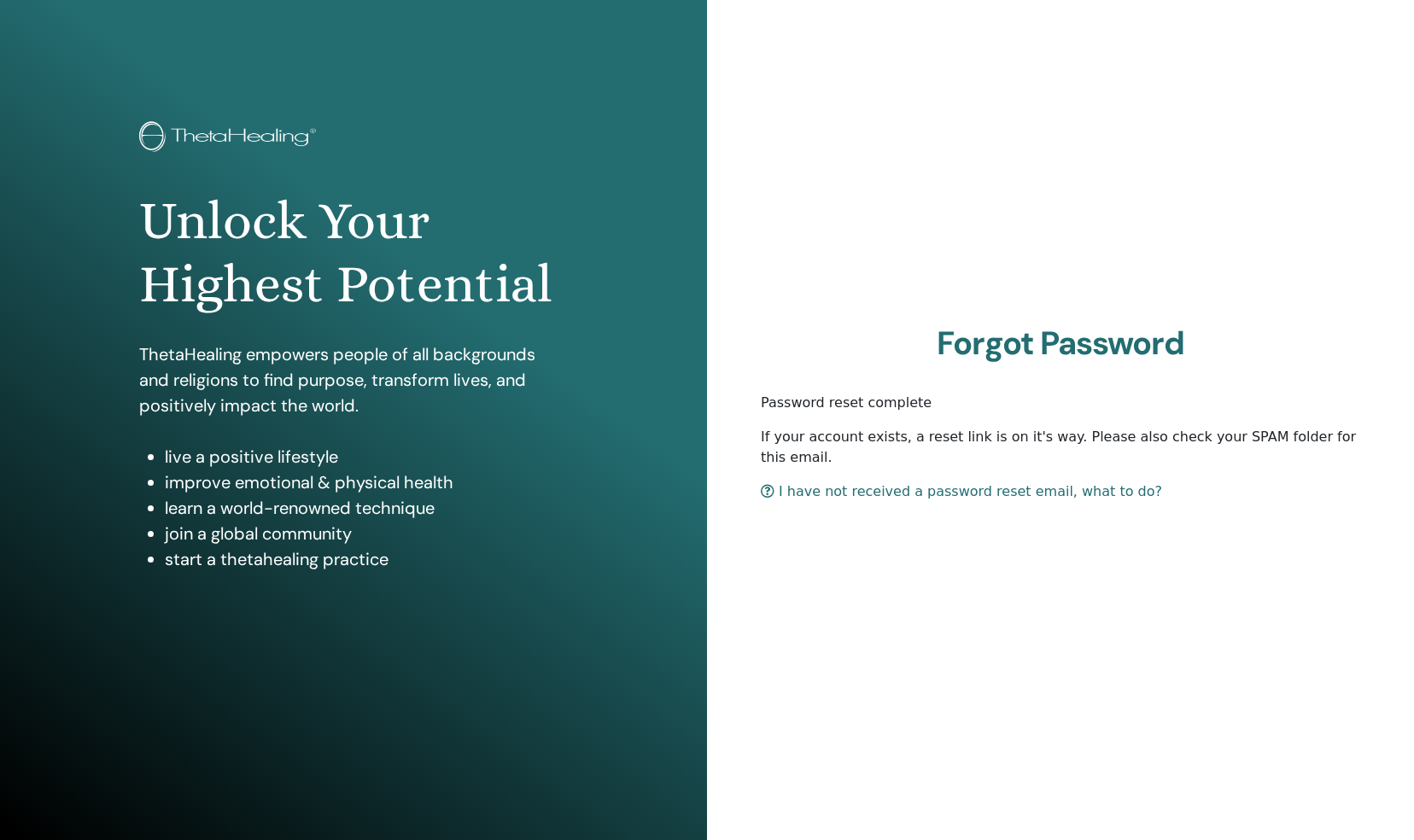 This screenshot has height=840, width=1414. Describe the element at coordinates (1060, 345) in the screenshot. I see `h2: Forgot Password` at that location.